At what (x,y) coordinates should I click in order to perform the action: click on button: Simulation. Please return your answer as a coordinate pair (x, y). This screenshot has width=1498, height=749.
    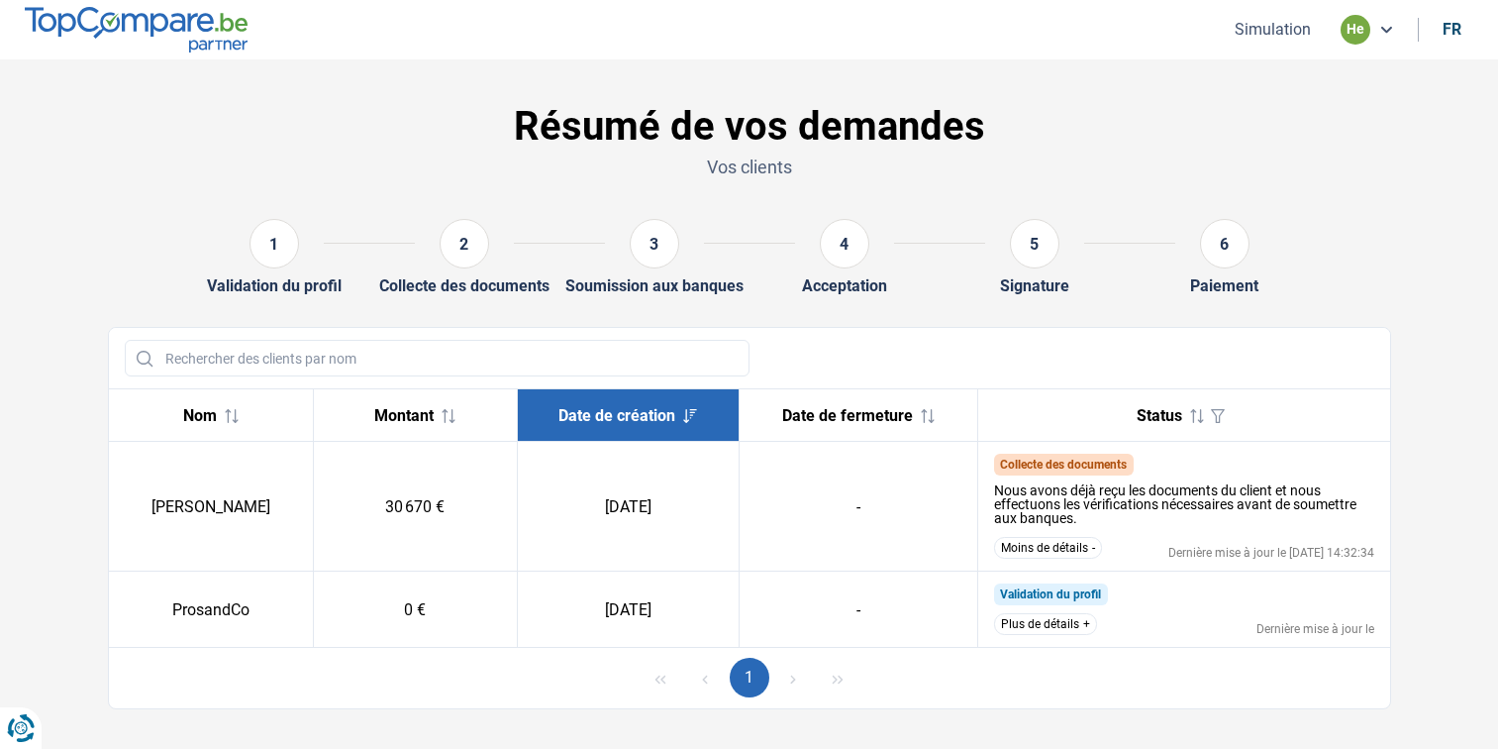
    Looking at the image, I should click on (1272, 29).